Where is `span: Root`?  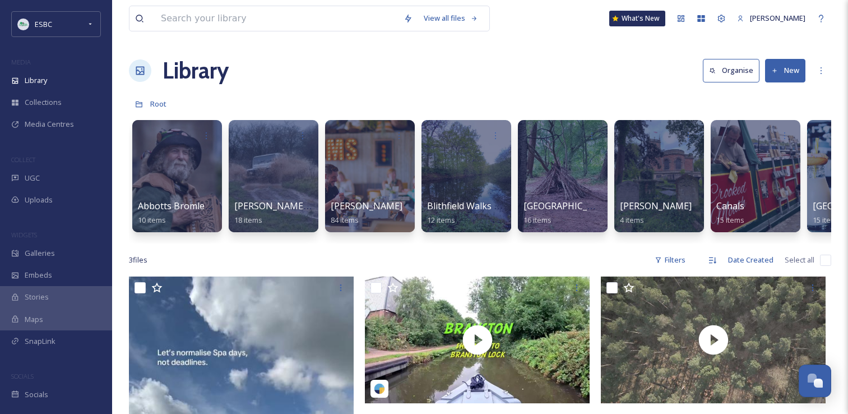 span: Root is located at coordinates (158, 104).